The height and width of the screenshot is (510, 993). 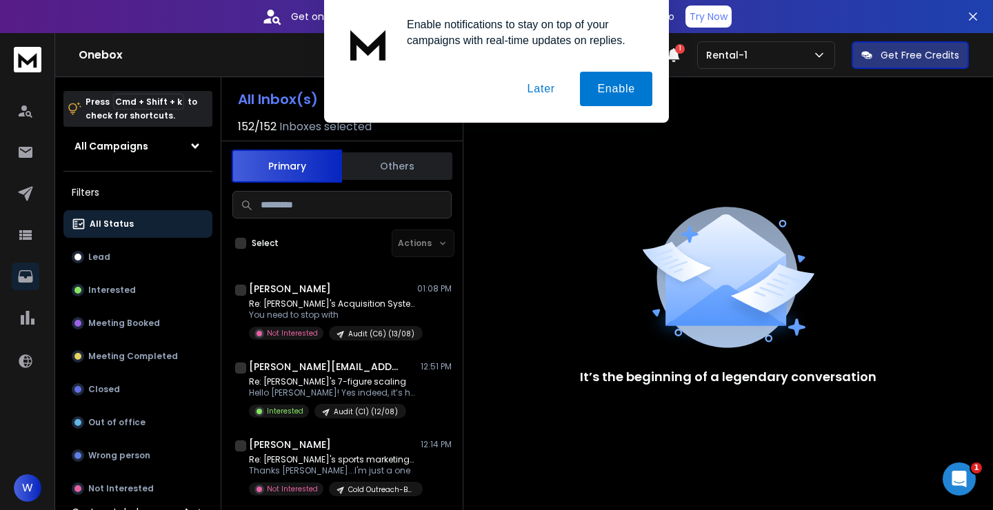 What do you see at coordinates (138, 257) in the screenshot?
I see `button: Lead` at bounding box center [138, 257].